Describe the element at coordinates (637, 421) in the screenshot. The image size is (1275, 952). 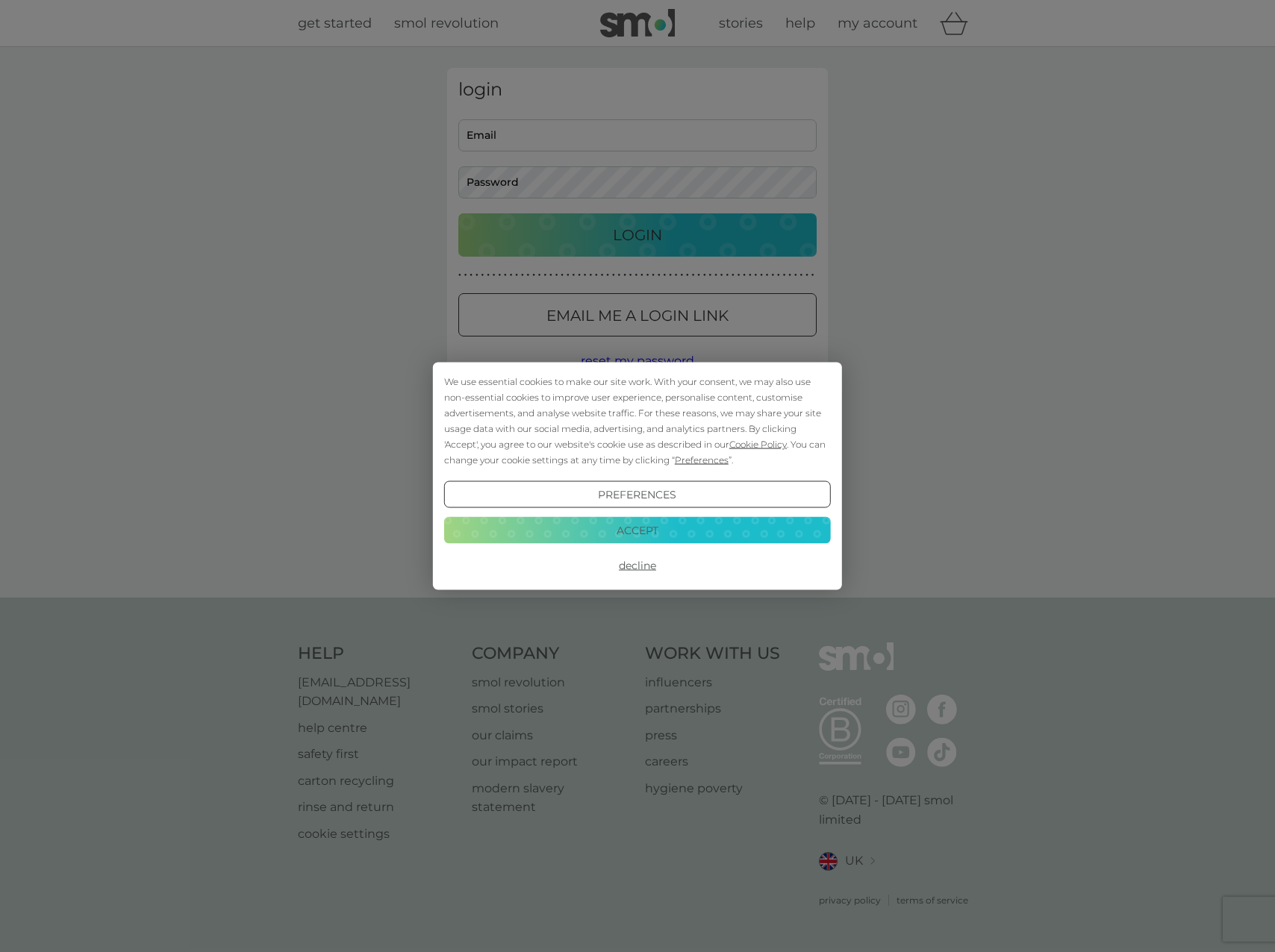
I see `div: We use essential cookies to make our site work. With your consent, we may also use non-essential ...` at that location.